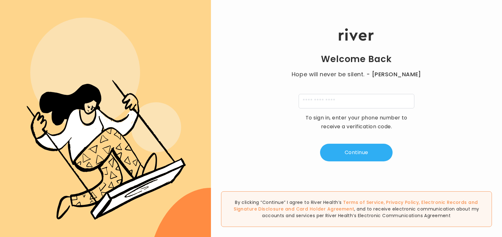 The height and width of the screenshot is (237, 502). I want to click on span: , and to receive electronic communication about my accounts and services per River Health’s Elect..., so click(371, 212).